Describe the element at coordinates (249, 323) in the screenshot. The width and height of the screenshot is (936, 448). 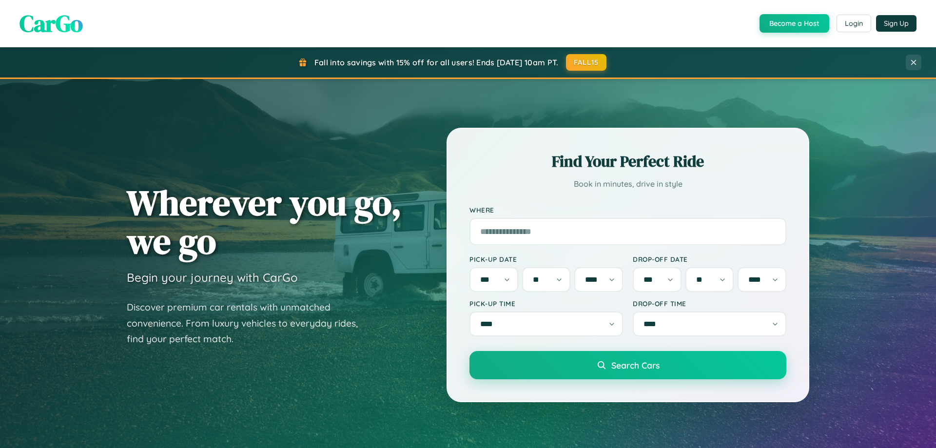
I see `p: Discover premium car rentals with unmatched convenience. From luxury vehicles to everyday rides, ...` at that location.